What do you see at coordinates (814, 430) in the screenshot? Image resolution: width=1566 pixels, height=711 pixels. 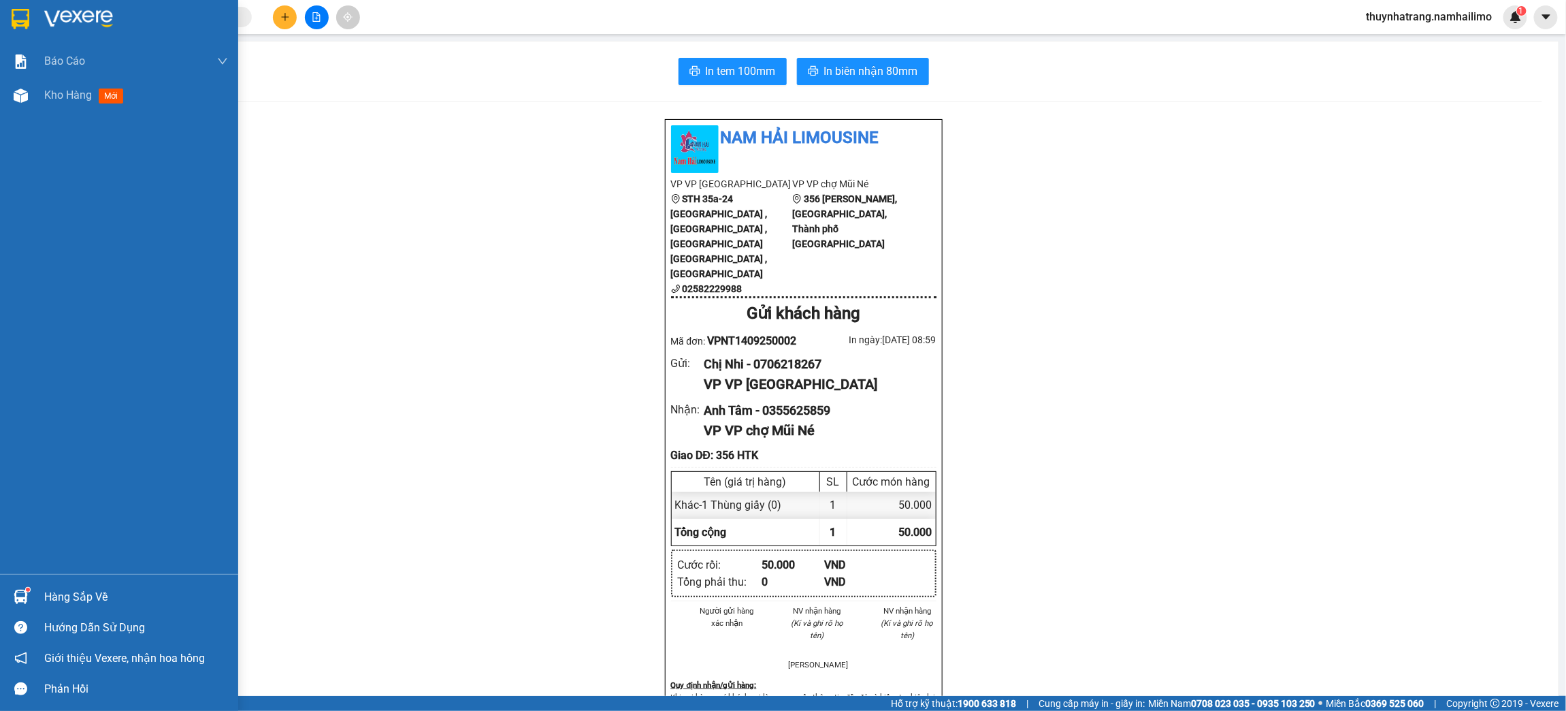 I see `div: VP VP chợ Mũi Né` at bounding box center [814, 430].